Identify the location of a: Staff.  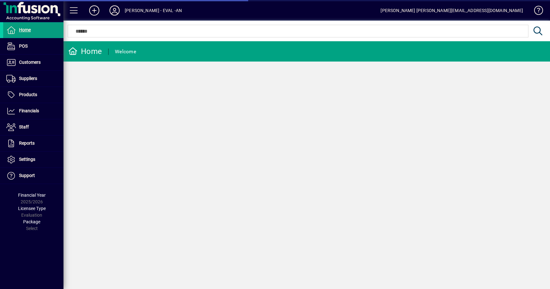
(33, 127).